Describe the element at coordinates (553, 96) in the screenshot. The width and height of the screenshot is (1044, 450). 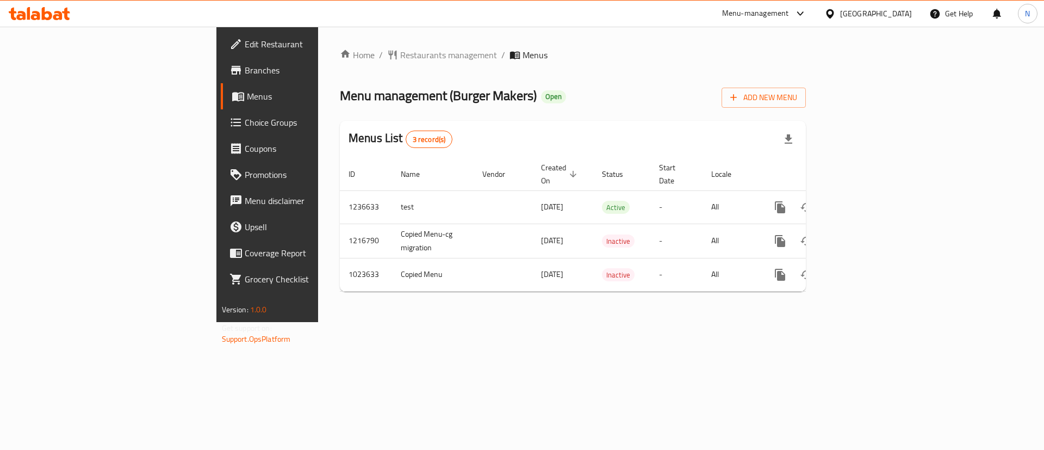
I see `span: Open` at that location.